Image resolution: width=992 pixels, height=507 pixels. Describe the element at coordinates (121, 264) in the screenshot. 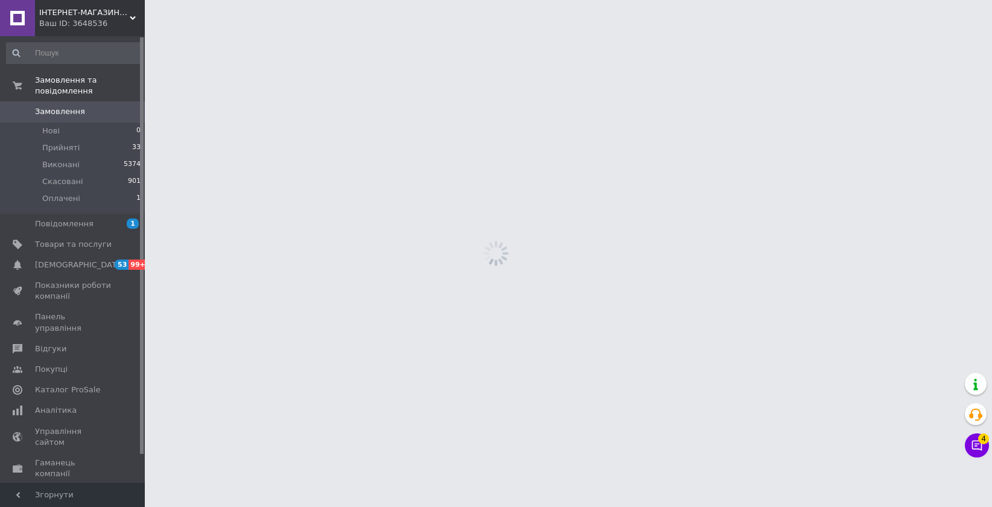

I see `span: 53` at that location.